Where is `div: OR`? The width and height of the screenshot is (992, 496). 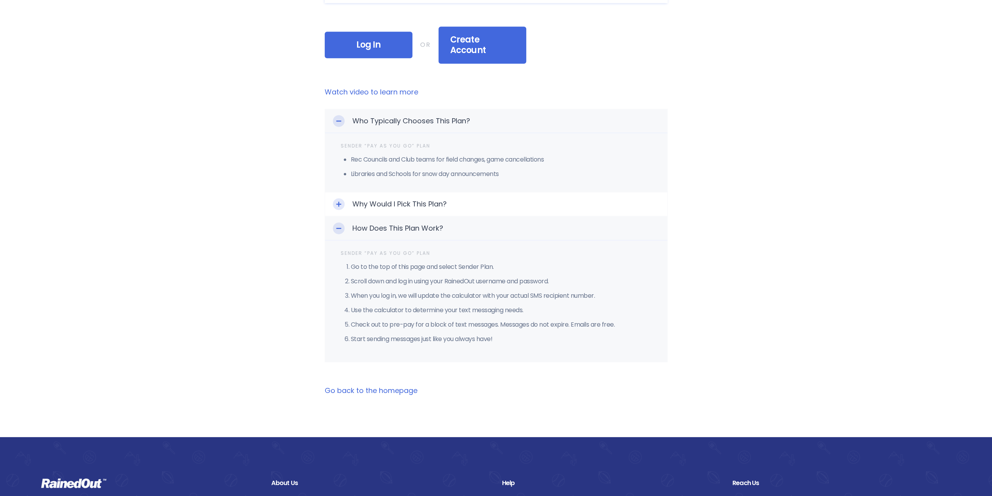 div: OR is located at coordinates (425, 45).